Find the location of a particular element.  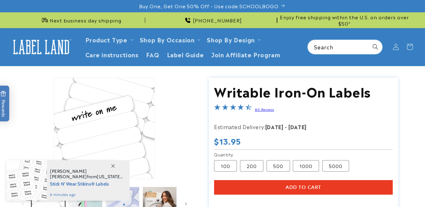

span: Enjoy free shipping within the U.S. on orders over $50* is located at coordinates (345, 20).